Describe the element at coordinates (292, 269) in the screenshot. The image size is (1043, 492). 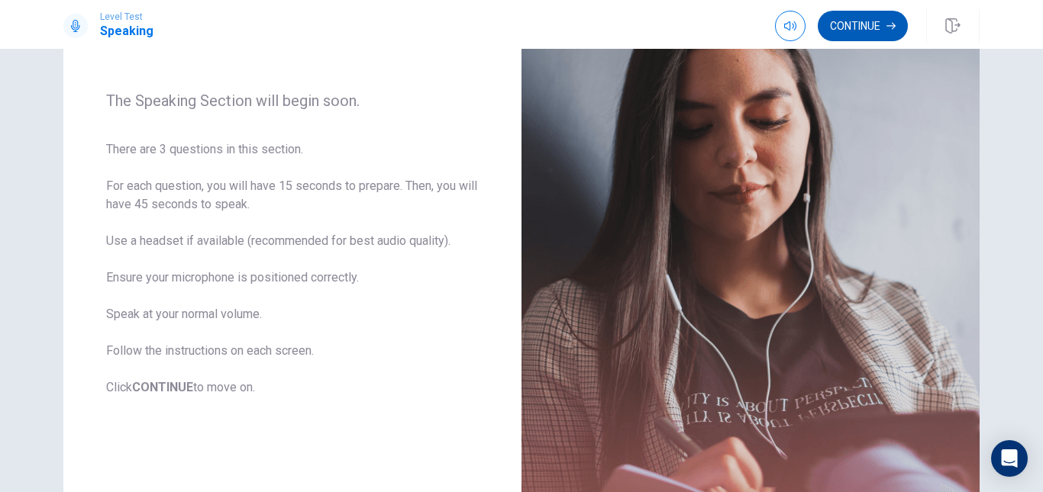
I see `span: There are 3 questions in this section. For each question, you will have 15 seconds to prepare. Th...` at that location.